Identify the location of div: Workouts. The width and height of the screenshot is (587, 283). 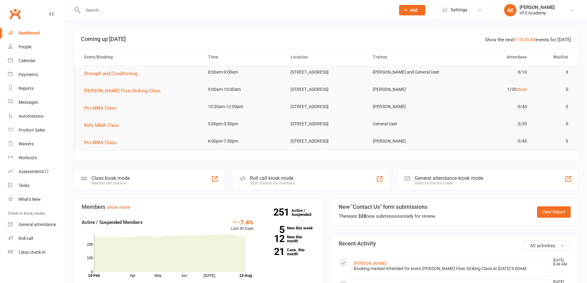
(28, 158).